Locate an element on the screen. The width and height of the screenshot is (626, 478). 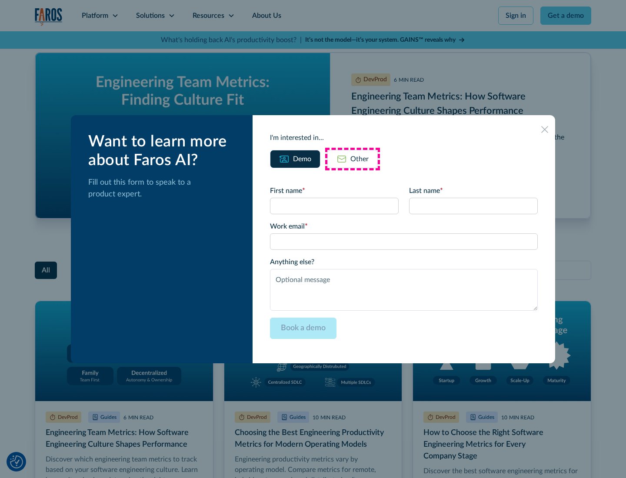
input: Book a demo is located at coordinates (303, 328).